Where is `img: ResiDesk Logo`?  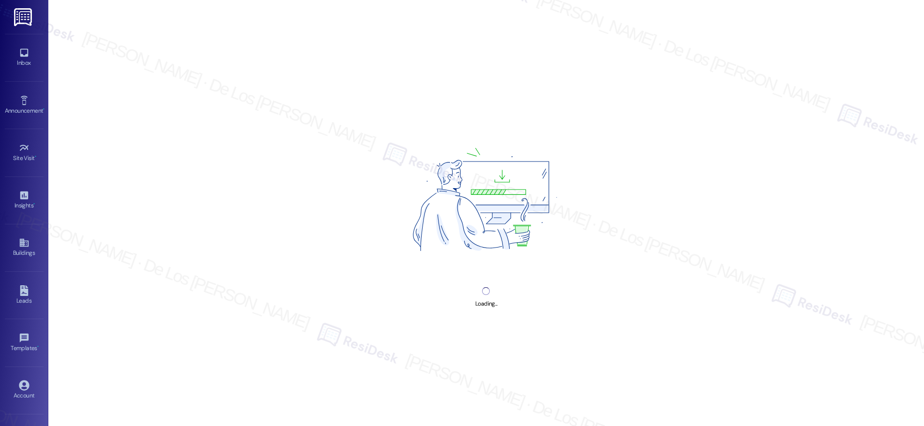
img: ResiDesk Logo is located at coordinates (24, 17).